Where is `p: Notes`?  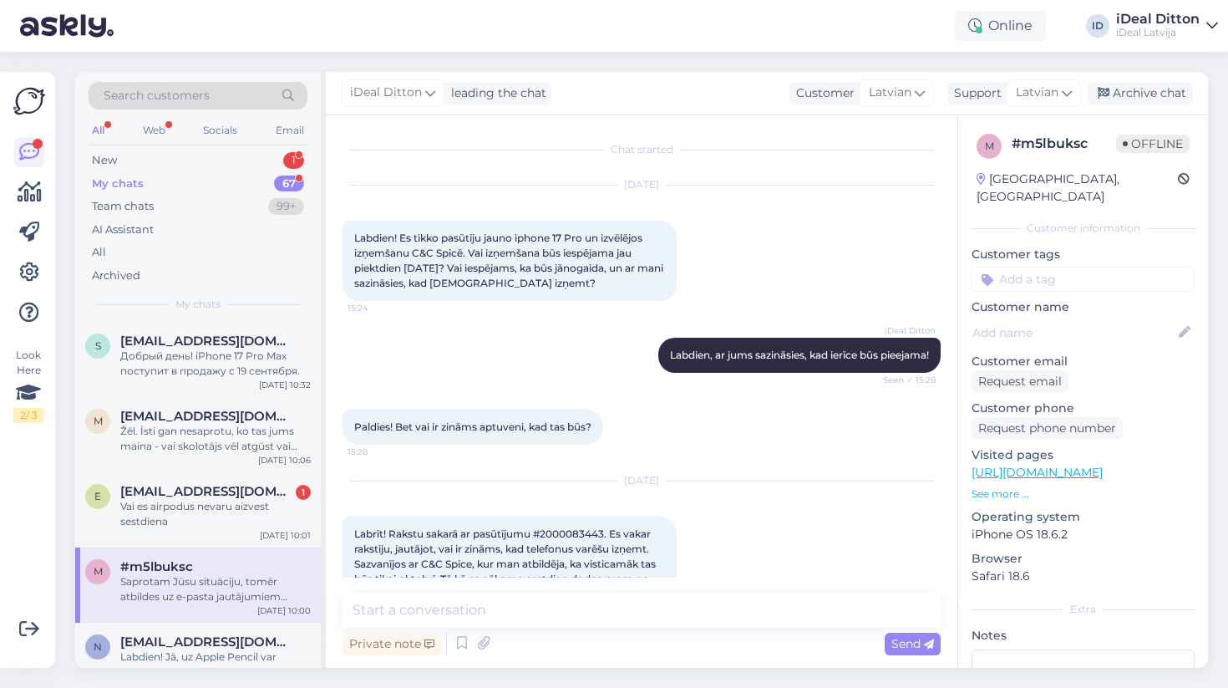 p: Notes is located at coordinates (1083, 635).